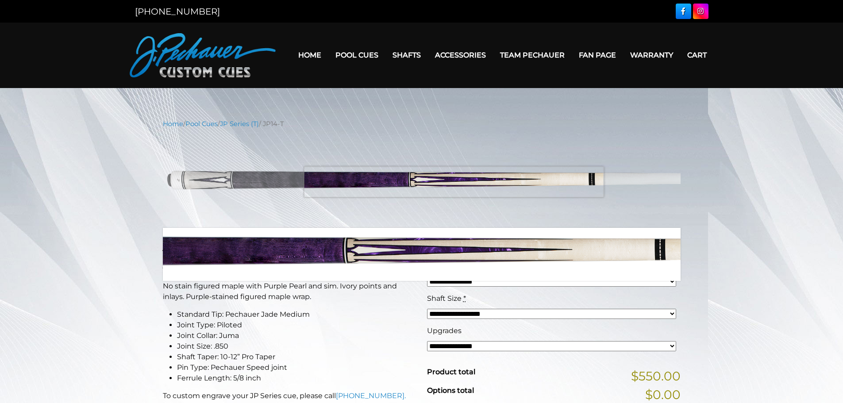 The width and height of the screenshot is (843, 403). I want to click on li: Joint Type: Piloted, so click(296, 325).